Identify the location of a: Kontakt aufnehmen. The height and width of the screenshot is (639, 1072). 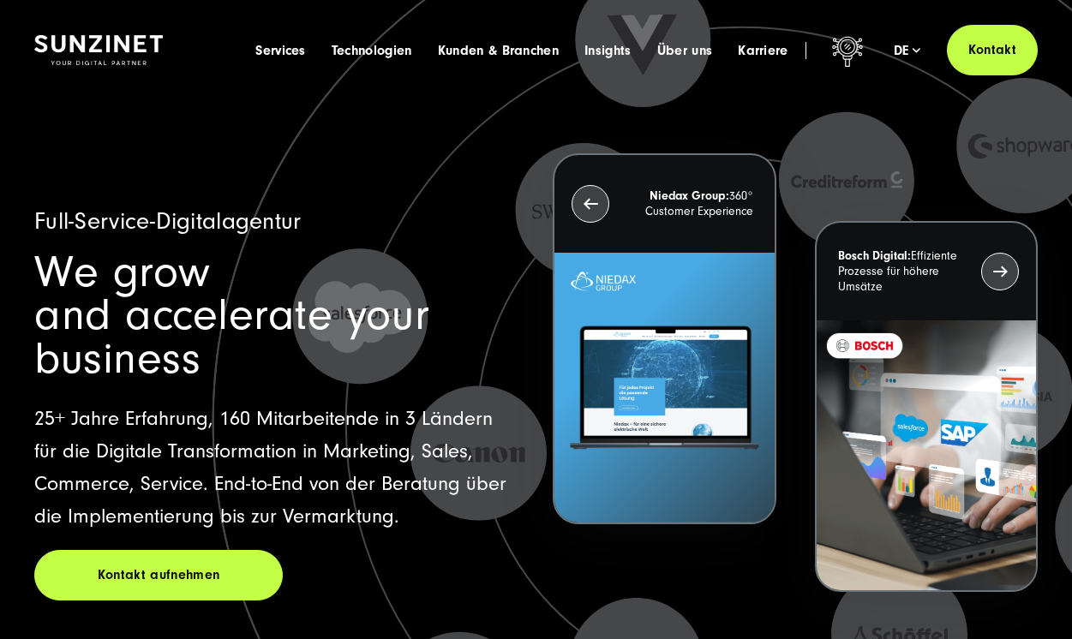
(159, 575).